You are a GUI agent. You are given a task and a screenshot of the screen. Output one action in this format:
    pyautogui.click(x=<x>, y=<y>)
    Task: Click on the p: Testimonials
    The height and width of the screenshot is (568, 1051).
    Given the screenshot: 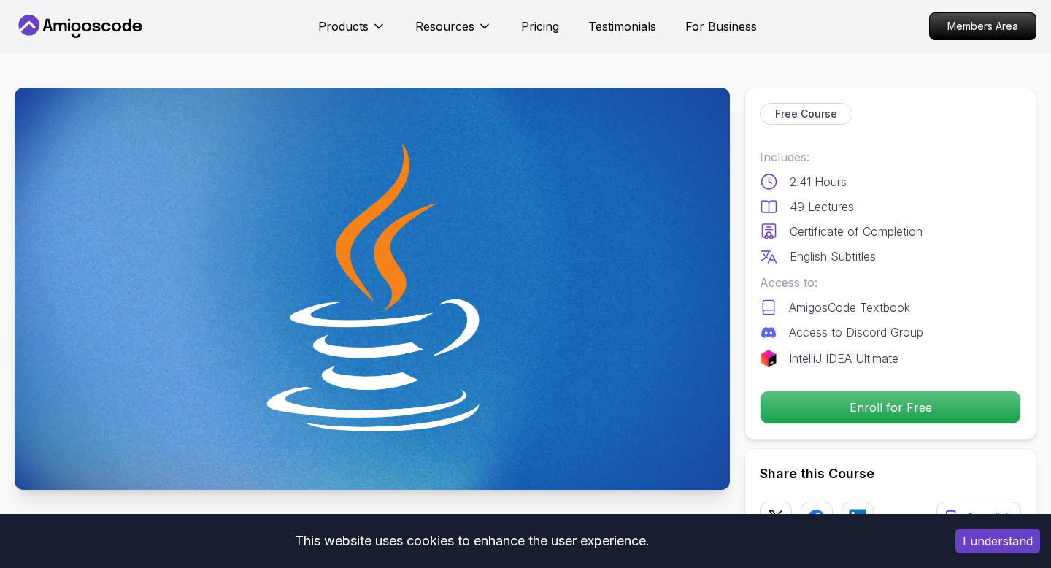 What is the action you would take?
    pyautogui.click(x=622, y=26)
    